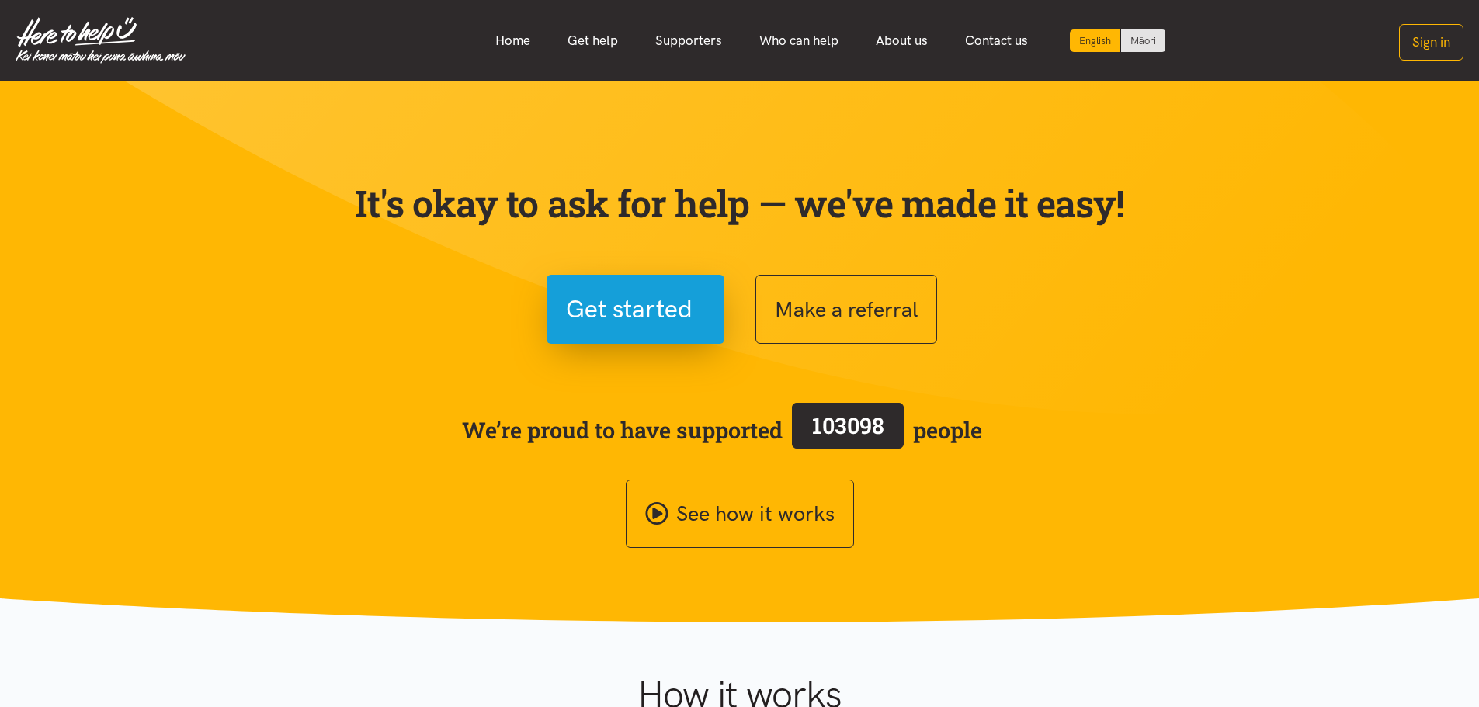 The image size is (1479, 707). What do you see at coordinates (848, 425) in the screenshot?
I see `span: 103098` at bounding box center [848, 425].